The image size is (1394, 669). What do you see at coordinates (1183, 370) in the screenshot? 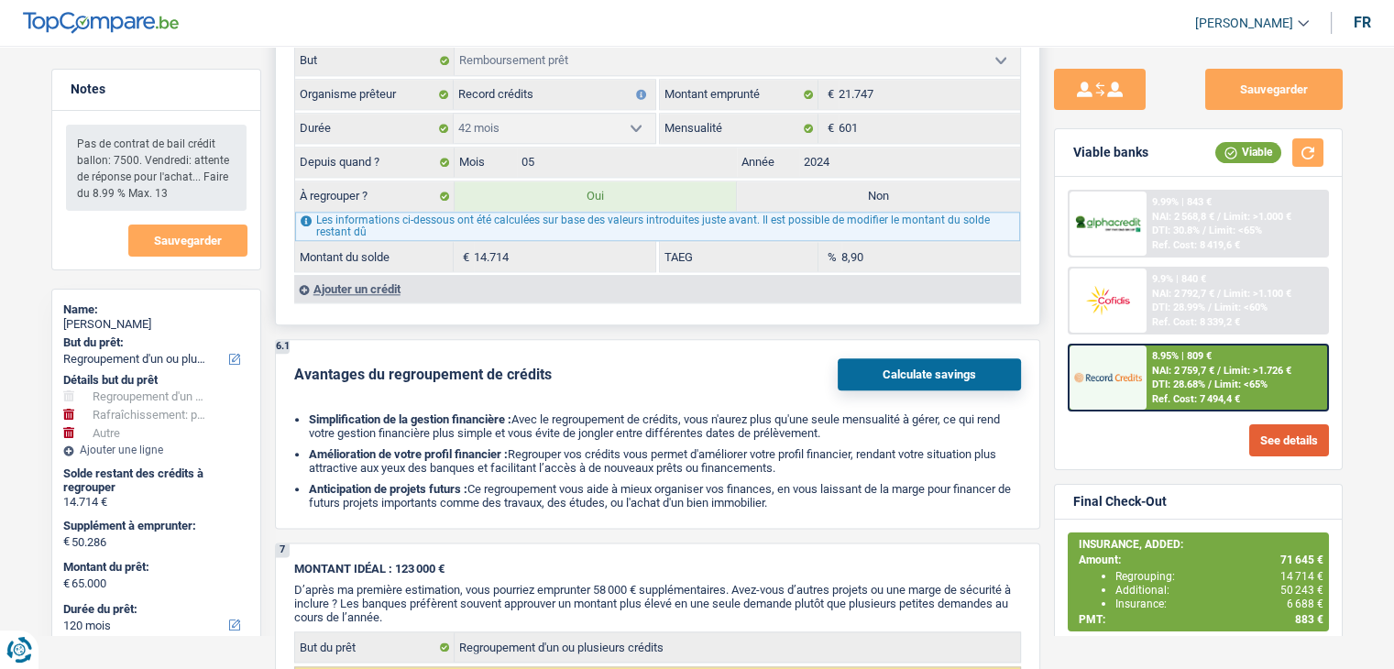
I see `span: NAI: 2 759,7 €` at bounding box center [1183, 370].